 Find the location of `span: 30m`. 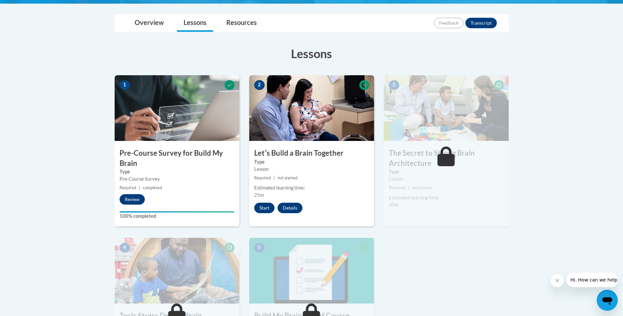

span: 30m is located at coordinates (394, 205).